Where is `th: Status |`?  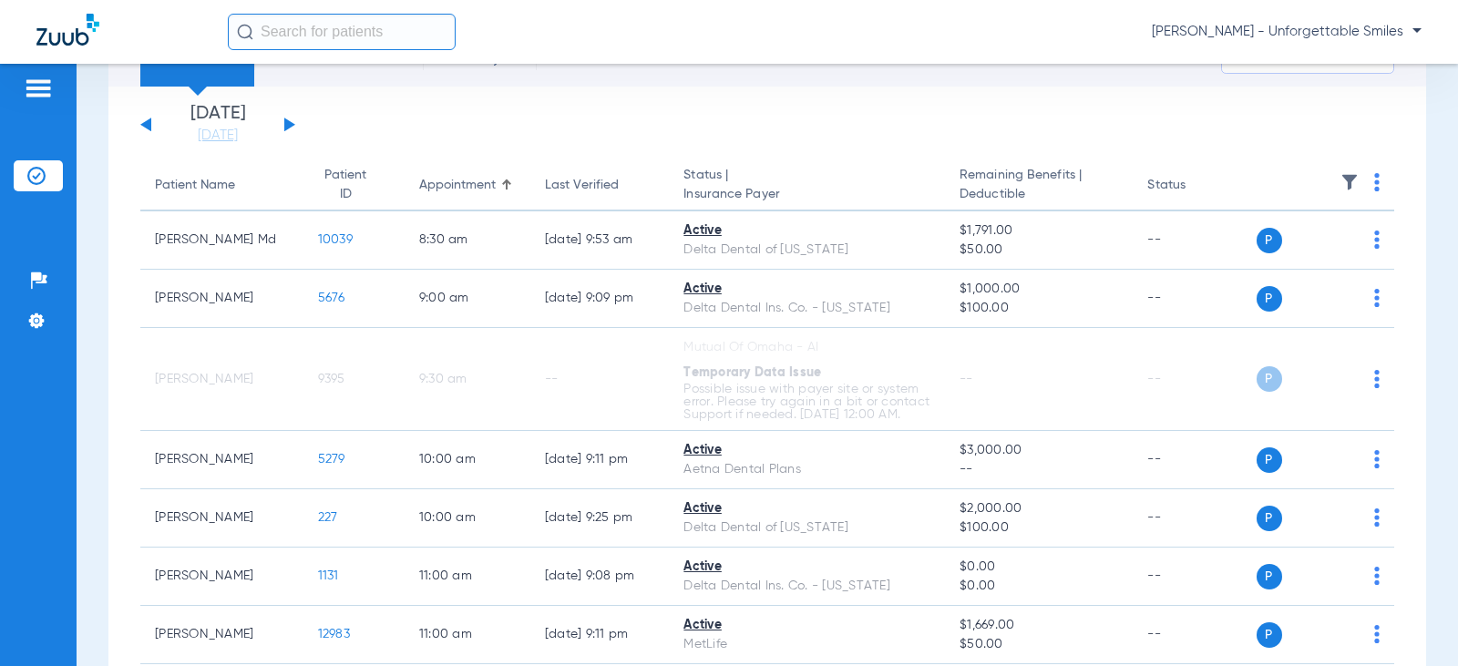
th: Status | is located at coordinates (807, 186).